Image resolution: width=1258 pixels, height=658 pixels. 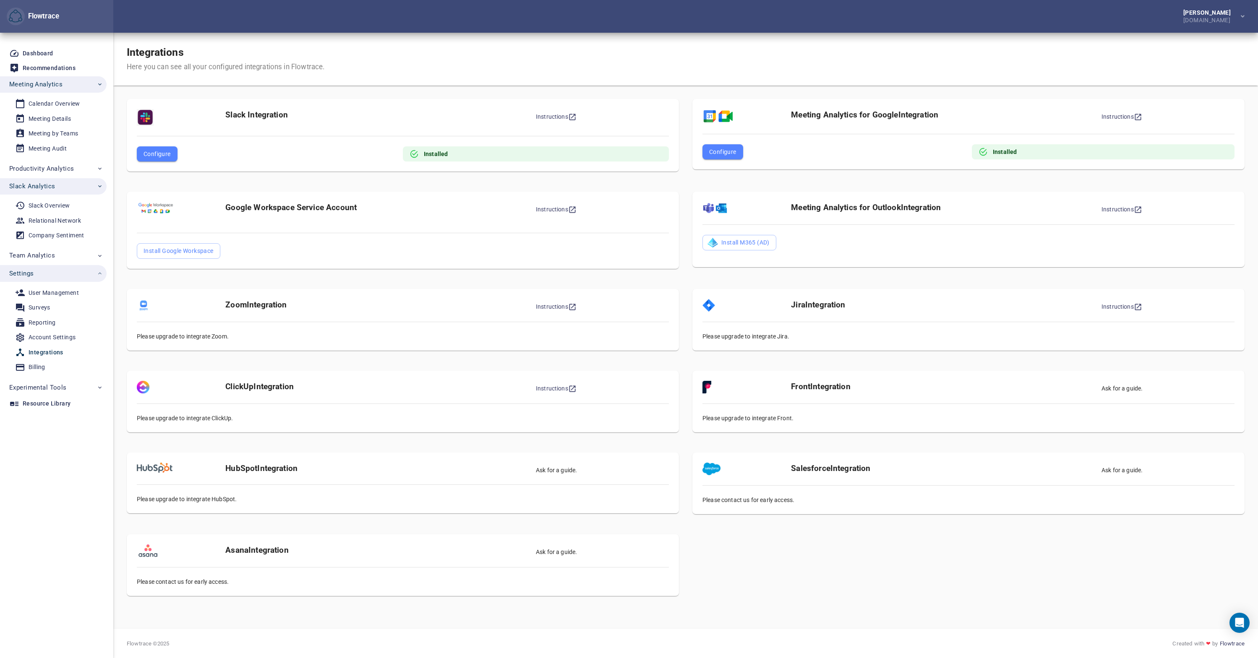 What do you see at coordinates (403, 418) in the screenshot?
I see `div: Please upgrade to integrate ClickUp.` at bounding box center [403, 418].